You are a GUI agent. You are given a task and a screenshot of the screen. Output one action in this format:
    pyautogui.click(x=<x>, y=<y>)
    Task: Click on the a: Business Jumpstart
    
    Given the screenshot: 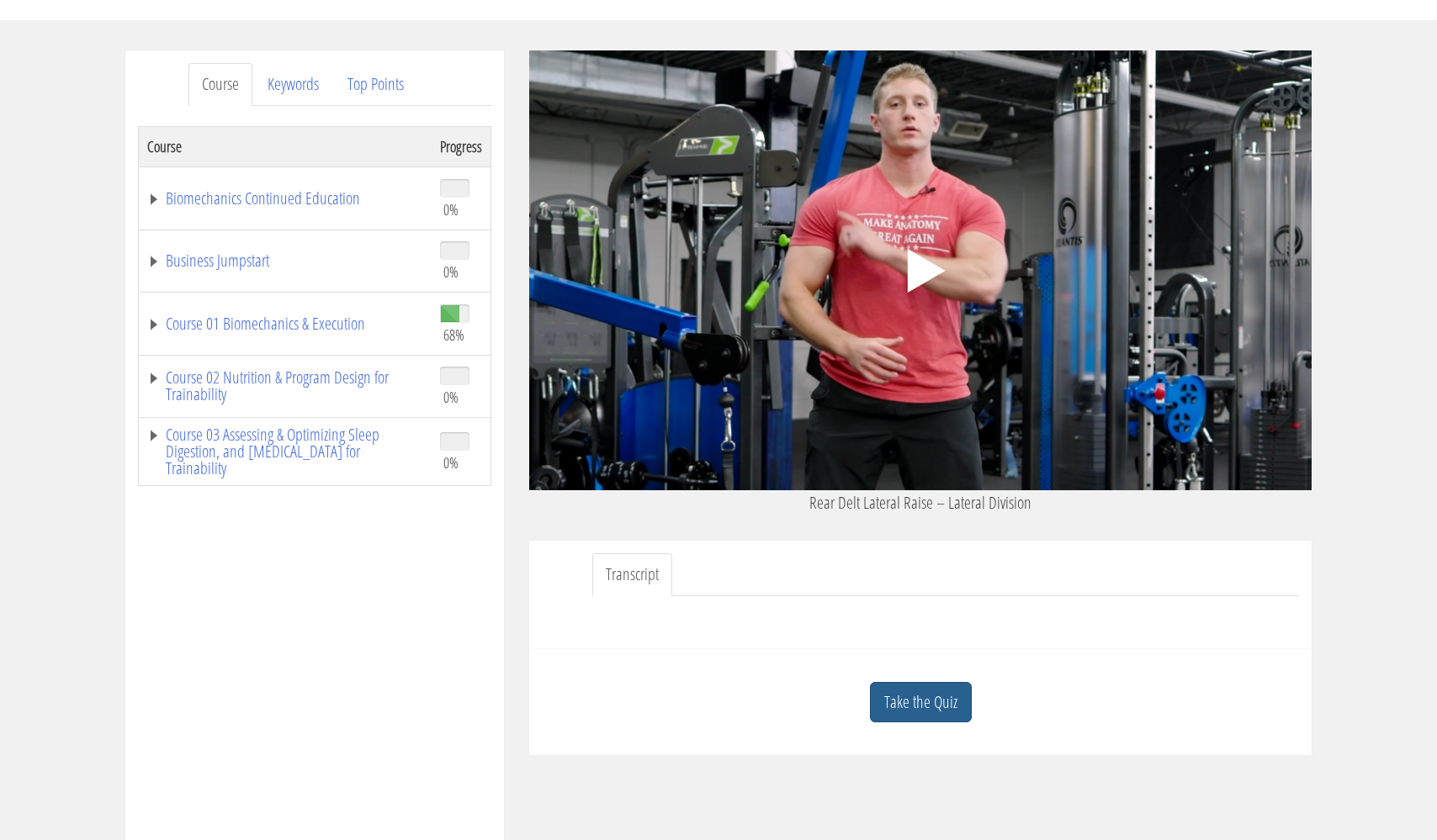 What is the action you would take?
    pyautogui.click(x=285, y=260)
    